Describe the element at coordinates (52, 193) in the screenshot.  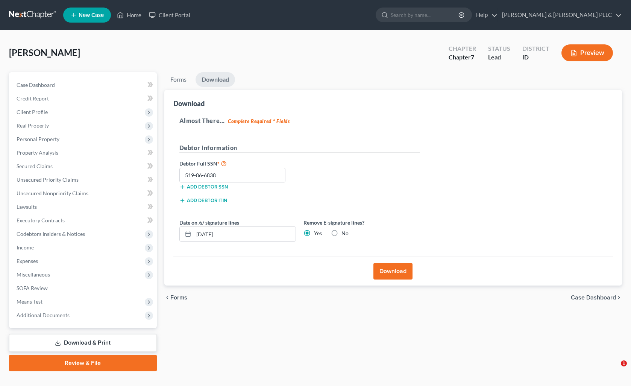
I see `span: Unsecured Nonpriority Claims` at that location.